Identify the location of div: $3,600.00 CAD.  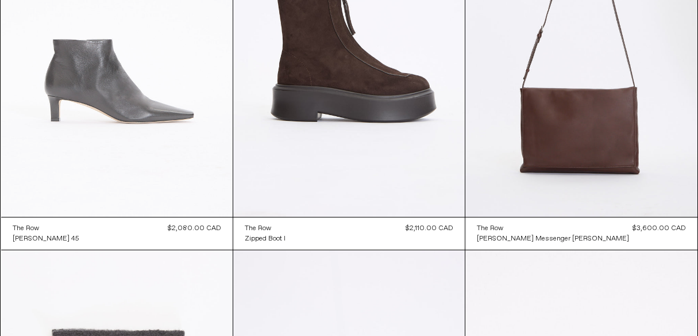
(659, 228).